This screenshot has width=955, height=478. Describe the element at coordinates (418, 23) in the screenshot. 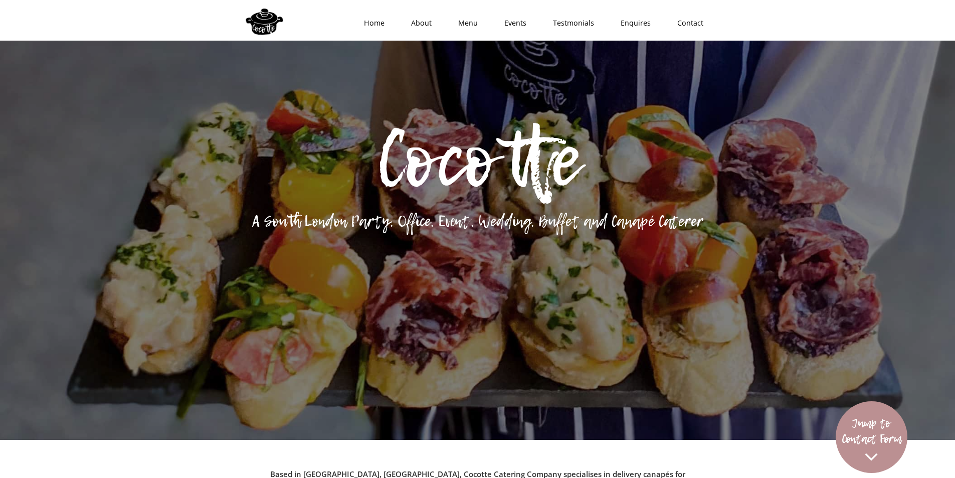

I see `a: About` at that location.